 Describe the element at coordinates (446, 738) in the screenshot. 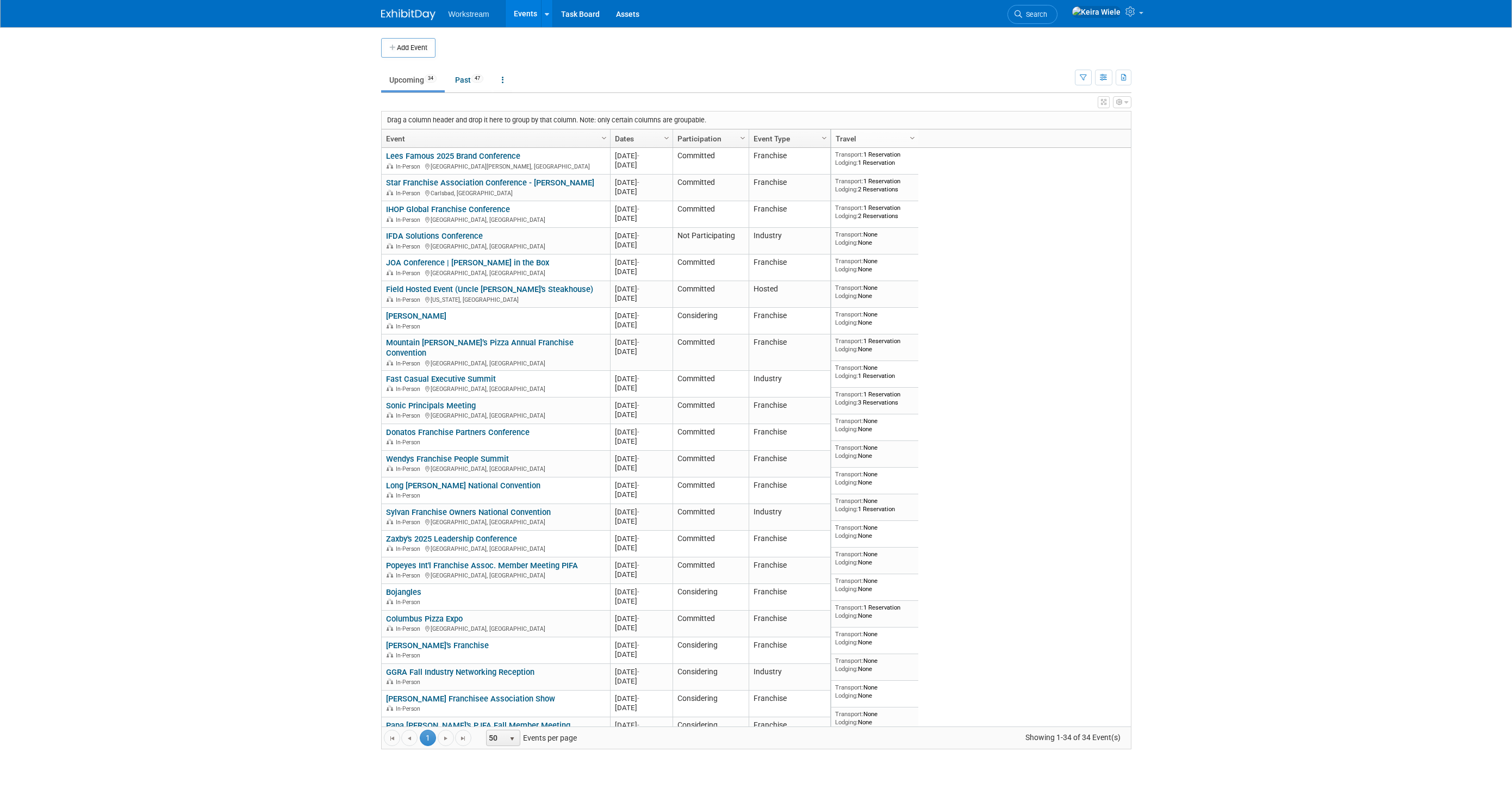

I see `a: Go to the next page` at that location.